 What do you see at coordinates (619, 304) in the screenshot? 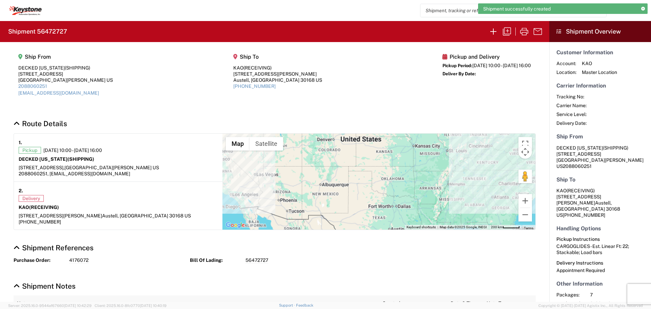
I see `span: 8166 LBS` at bounding box center [619, 304].